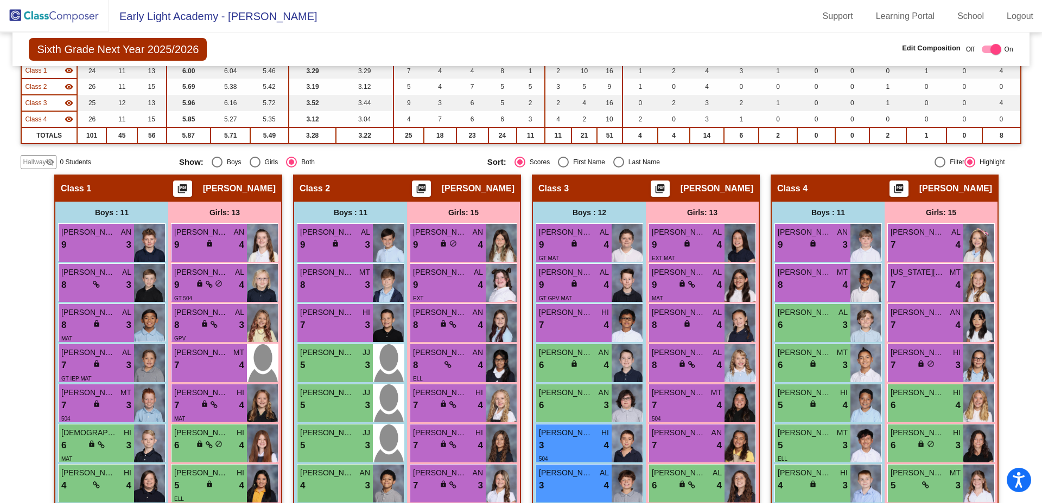  What do you see at coordinates (663, 258) in the screenshot?
I see `span: EXT MAT` at bounding box center [663, 258].